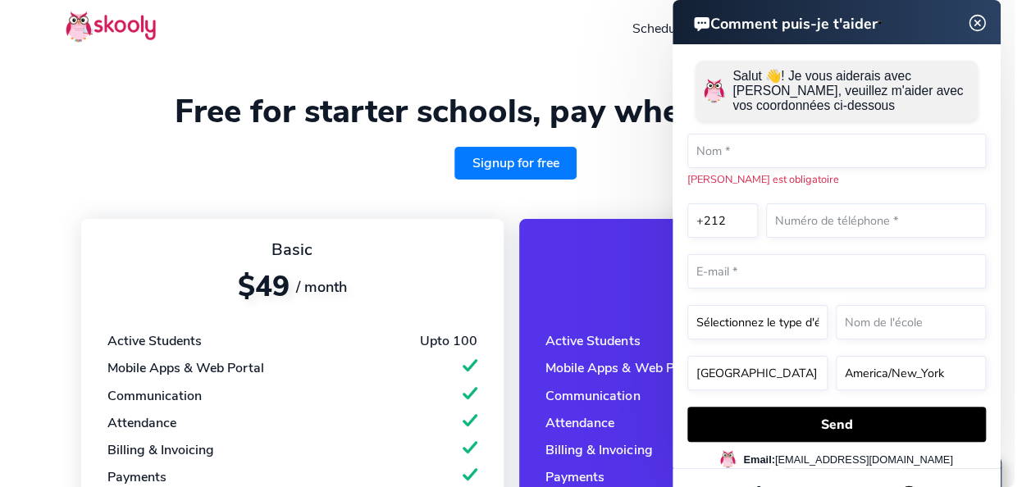 The image size is (1031, 487). I want to click on div: Basic, so click(293, 249).